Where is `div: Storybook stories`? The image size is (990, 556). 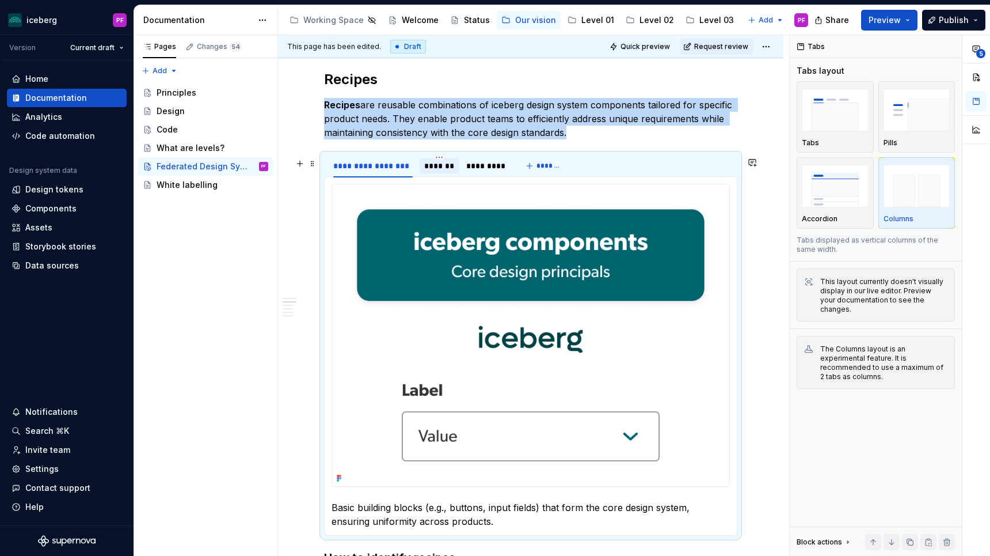
div: Storybook stories is located at coordinates (60, 246).